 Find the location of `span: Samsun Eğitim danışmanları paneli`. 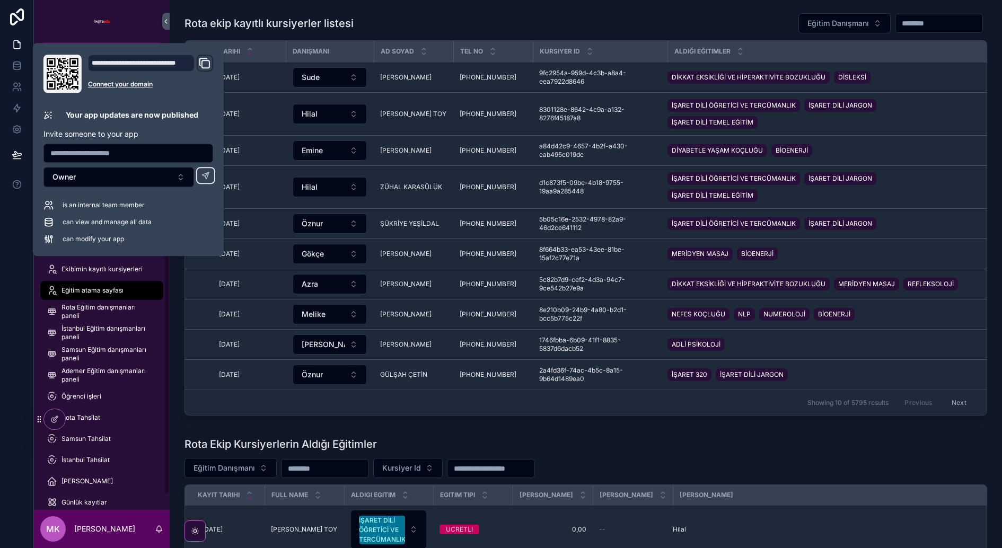

span: Samsun Eğitim danışmanları paneli is located at coordinates (107, 354).